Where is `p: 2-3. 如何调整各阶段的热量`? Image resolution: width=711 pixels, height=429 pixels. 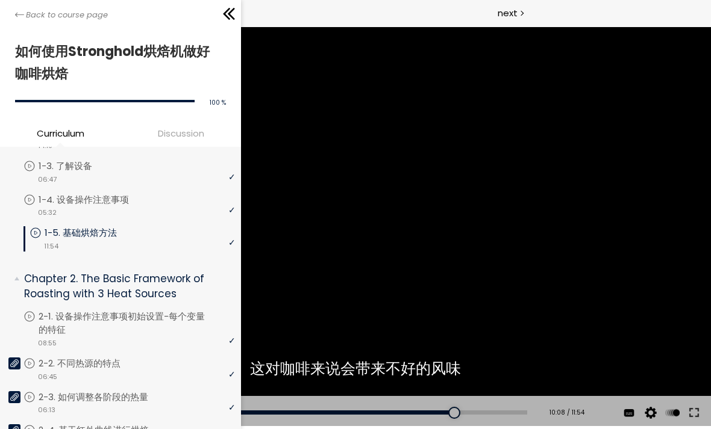 p: 2-3. 如何调整各阶段的热量 is located at coordinates (105, 398).